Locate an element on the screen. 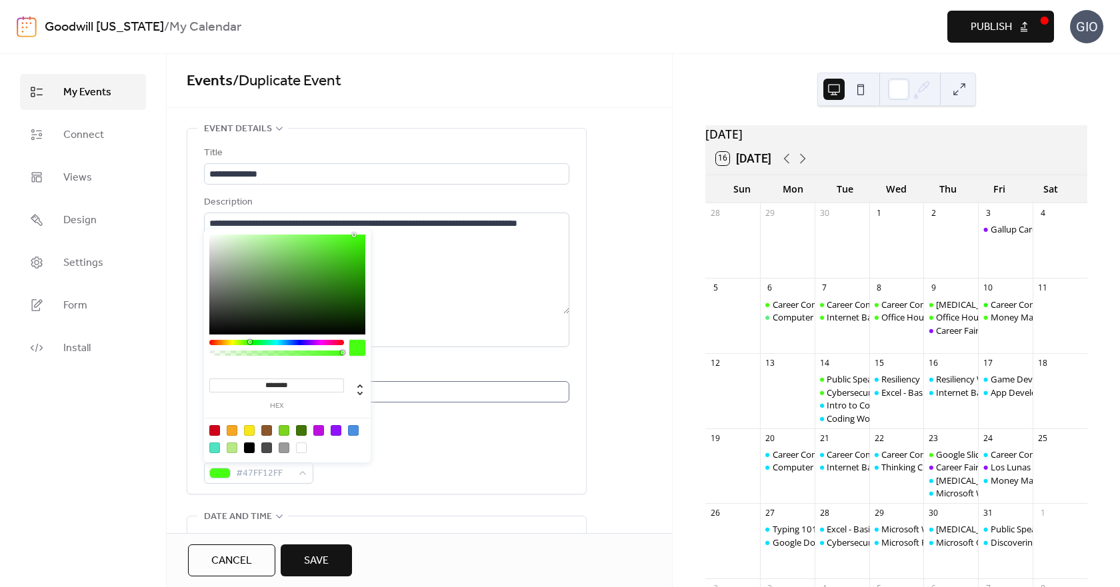 Image resolution: width=1120 pixels, height=587 pixels. a: My Events is located at coordinates (83, 92).